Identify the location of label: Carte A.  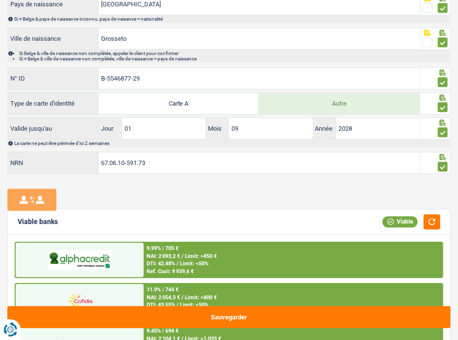
(179, 103).